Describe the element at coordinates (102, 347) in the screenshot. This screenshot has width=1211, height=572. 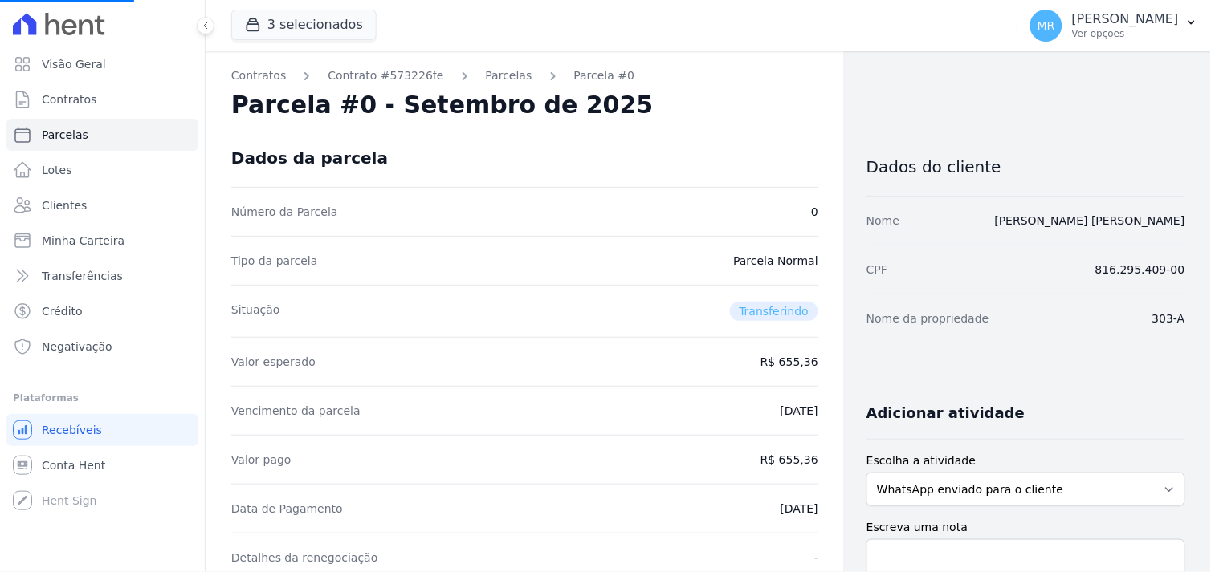
I see `a: Negativação` at that location.